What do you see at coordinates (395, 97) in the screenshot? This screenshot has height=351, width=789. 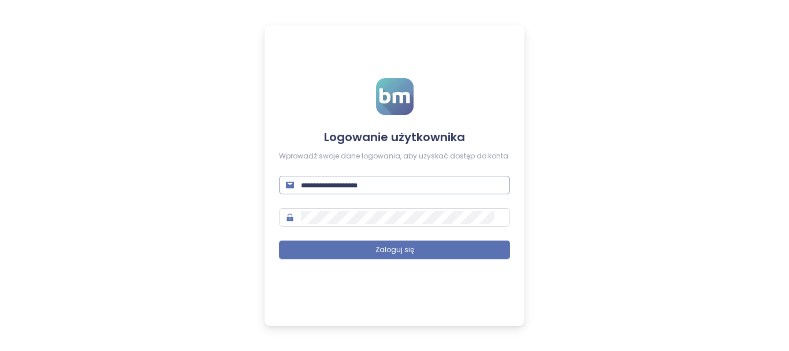 I see `img: logo` at bounding box center [395, 97].